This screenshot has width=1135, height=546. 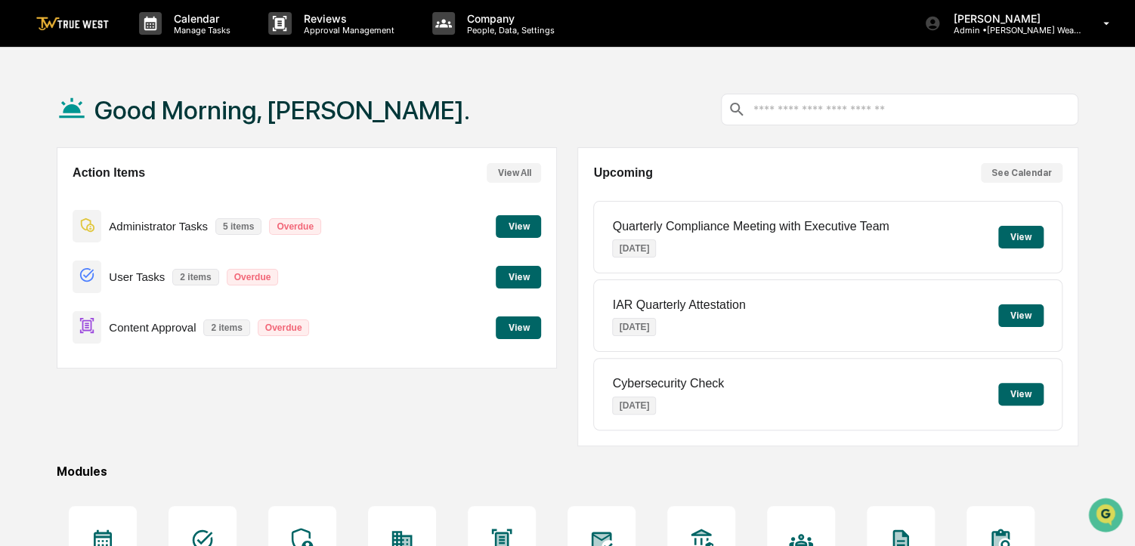 What do you see at coordinates (45, 128) in the screenshot?
I see `img: 8933085812038_c878075ebb4cc5468115_72.jpg` at bounding box center [45, 128].